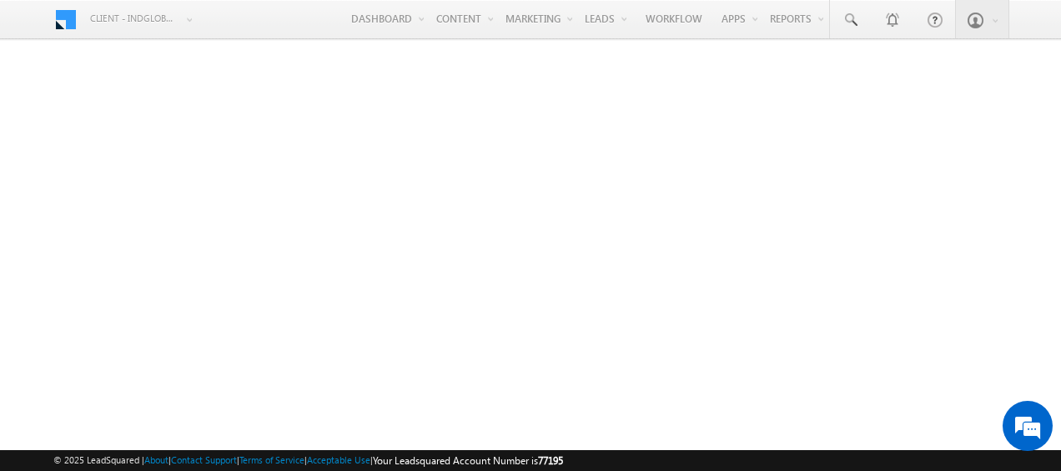 The width and height of the screenshot is (1061, 471). I want to click on a: About, so click(156, 459).